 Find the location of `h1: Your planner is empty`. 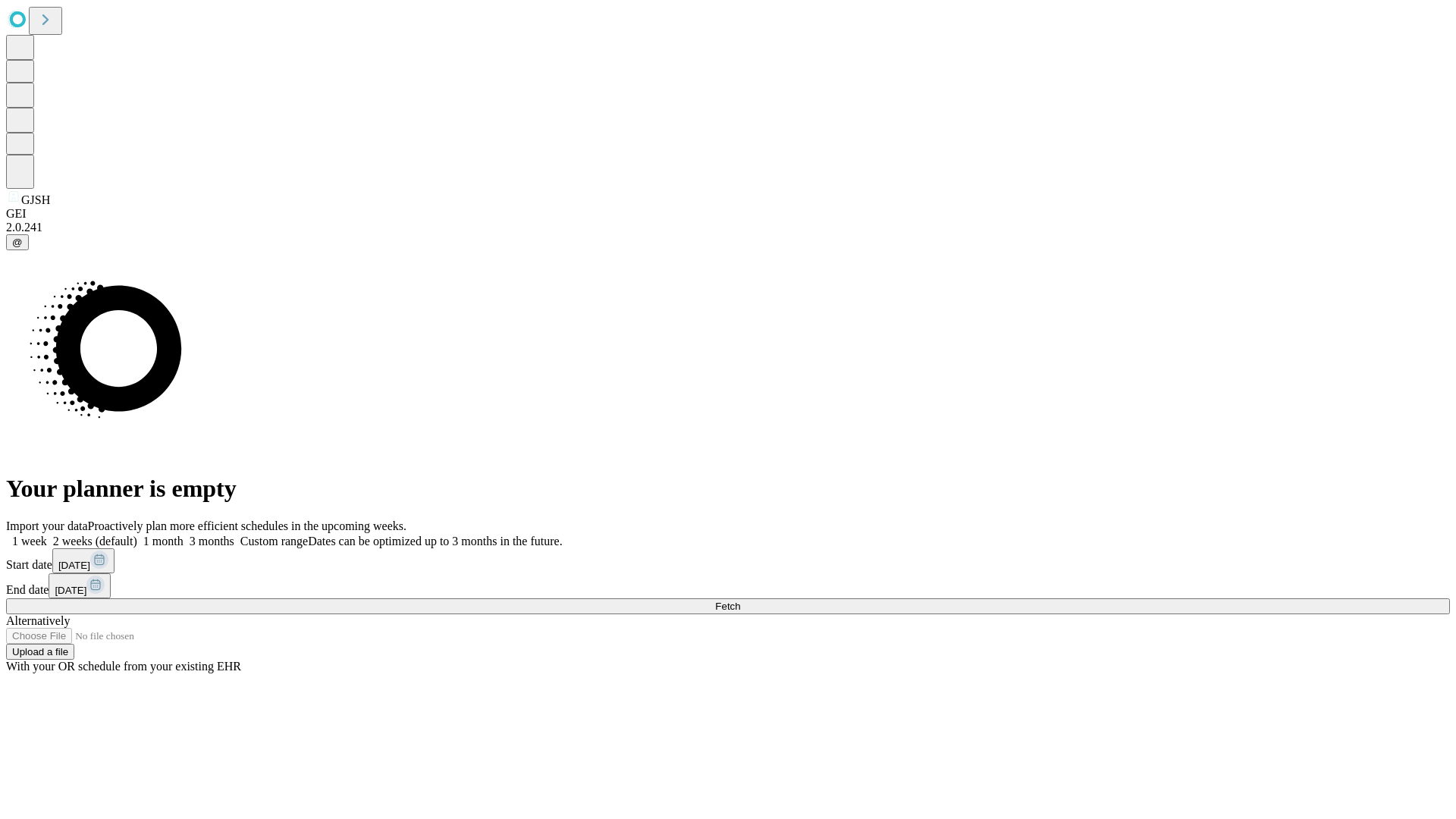

h1: Your planner is empty is located at coordinates (728, 488).